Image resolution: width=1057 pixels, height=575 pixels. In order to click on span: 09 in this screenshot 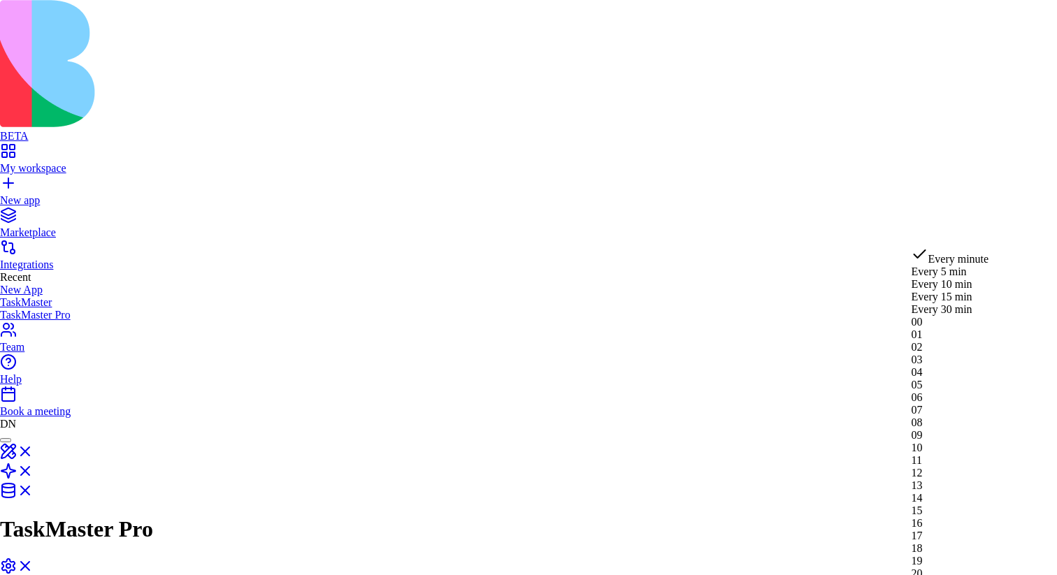, I will do `click(917, 435)`.